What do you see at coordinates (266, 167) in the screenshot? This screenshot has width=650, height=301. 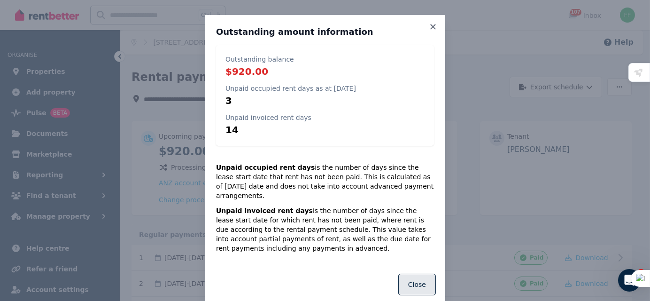 I see `strong: Unpaid occupied rent days` at bounding box center [266, 167].